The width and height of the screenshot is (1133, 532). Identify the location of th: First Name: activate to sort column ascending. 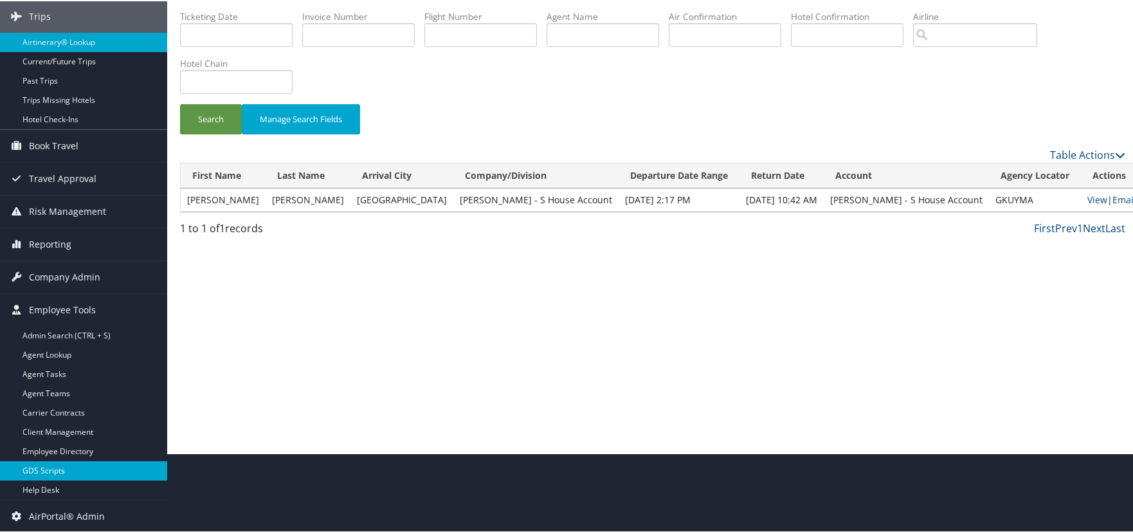
(223, 174).